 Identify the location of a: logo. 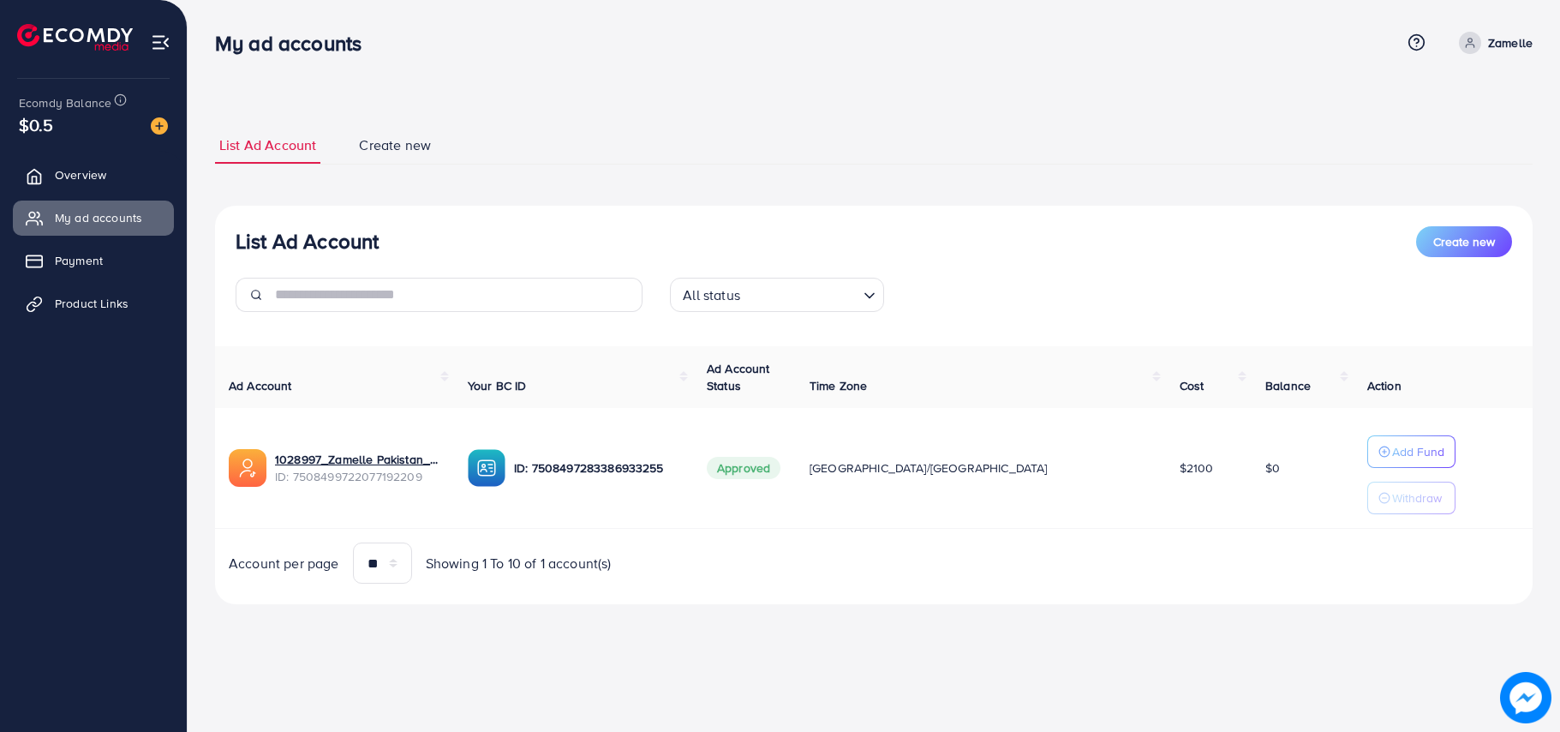
(75, 37).